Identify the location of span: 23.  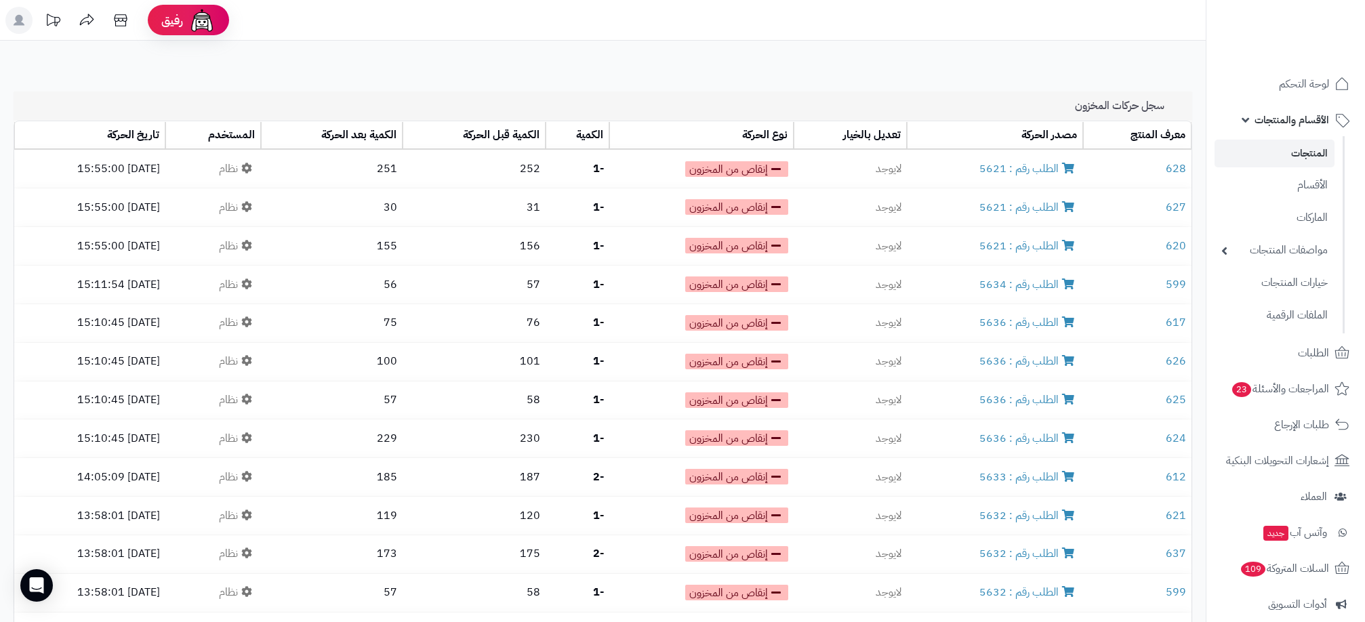
(1241, 390).